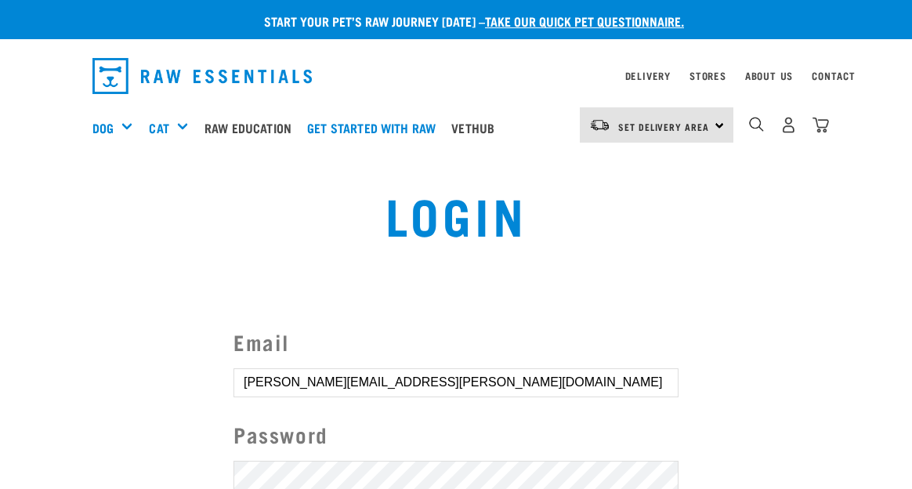  What do you see at coordinates (456, 76) in the screenshot?
I see `nav: dropdown navigation` at bounding box center [456, 76].